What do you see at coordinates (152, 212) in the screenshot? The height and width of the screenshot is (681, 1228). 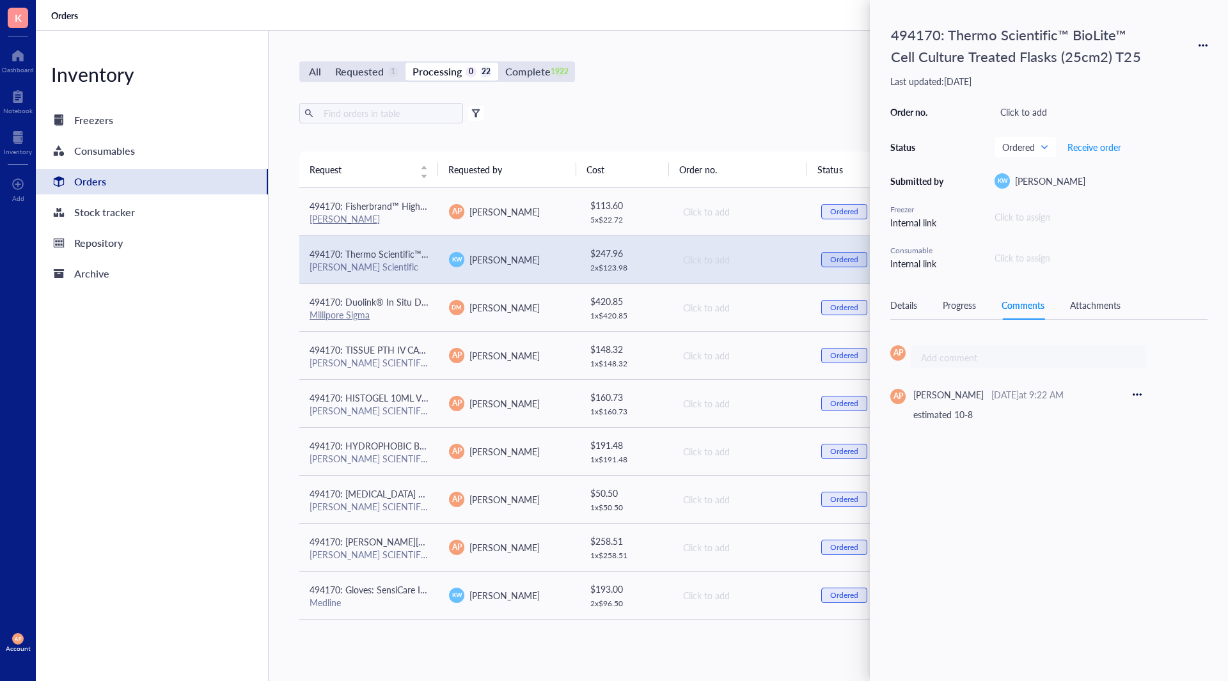 I see `a: Stock tracker` at bounding box center [152, 212].